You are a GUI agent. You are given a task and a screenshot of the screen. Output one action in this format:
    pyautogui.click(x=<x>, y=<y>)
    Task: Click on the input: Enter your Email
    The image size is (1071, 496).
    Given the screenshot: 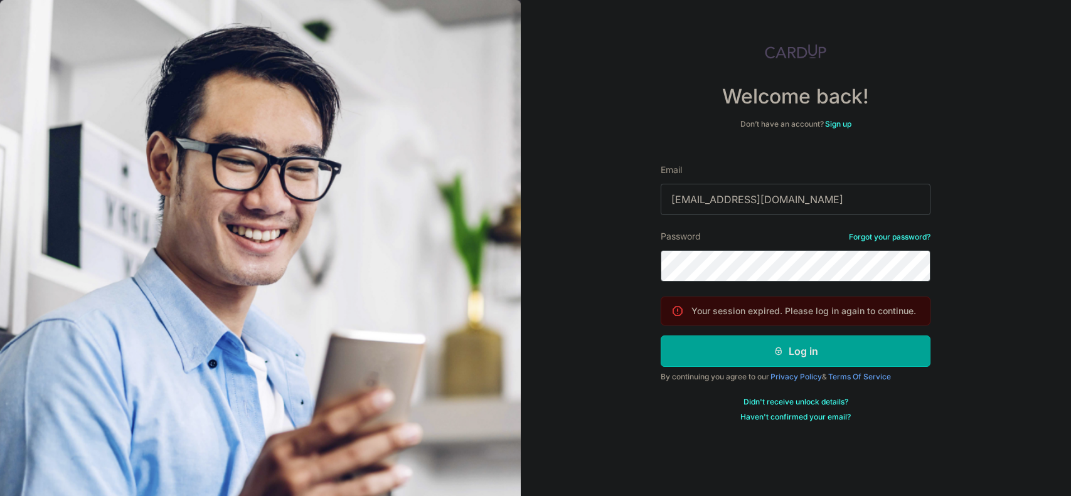 What is the action you would take?
    pyautogui.click(x=795, y=199)
    